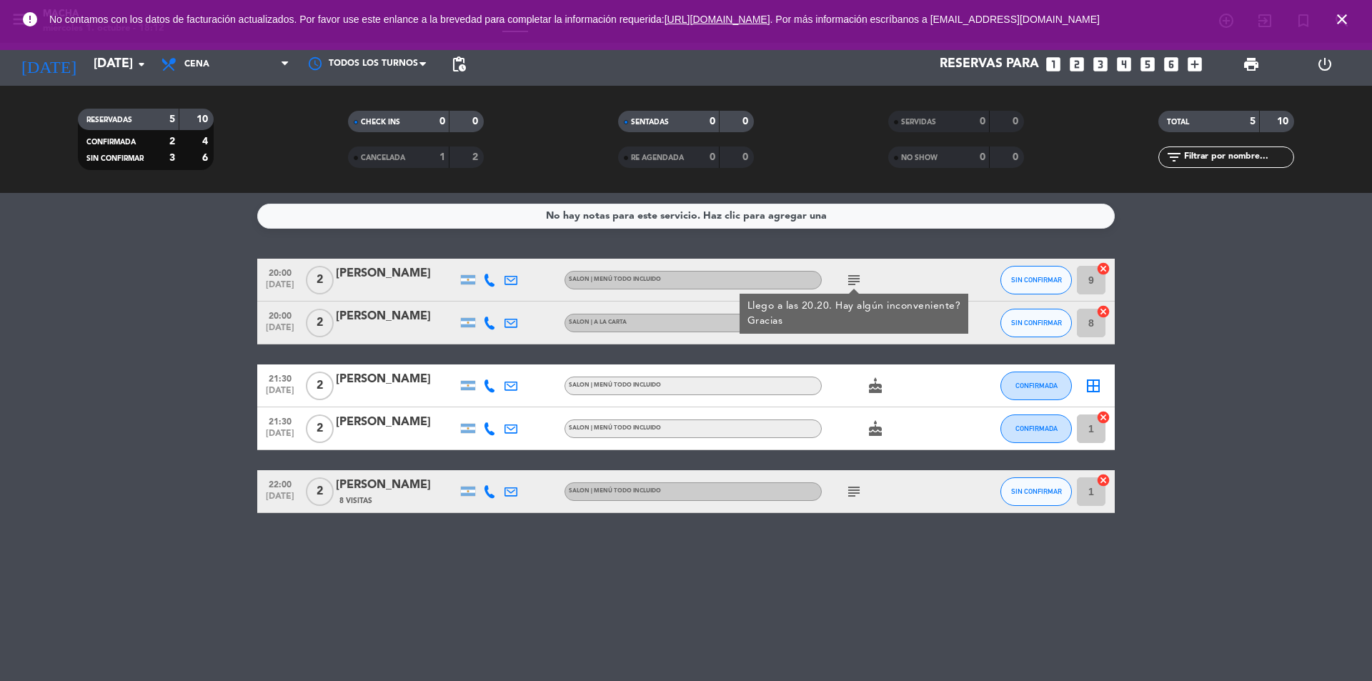 The width and height of the screenshot is (1372, 681). What do you see at coordinates (1325, 64) in the screenshot?
I see `i: power_settings_new` at bounding box center [1325, 64].